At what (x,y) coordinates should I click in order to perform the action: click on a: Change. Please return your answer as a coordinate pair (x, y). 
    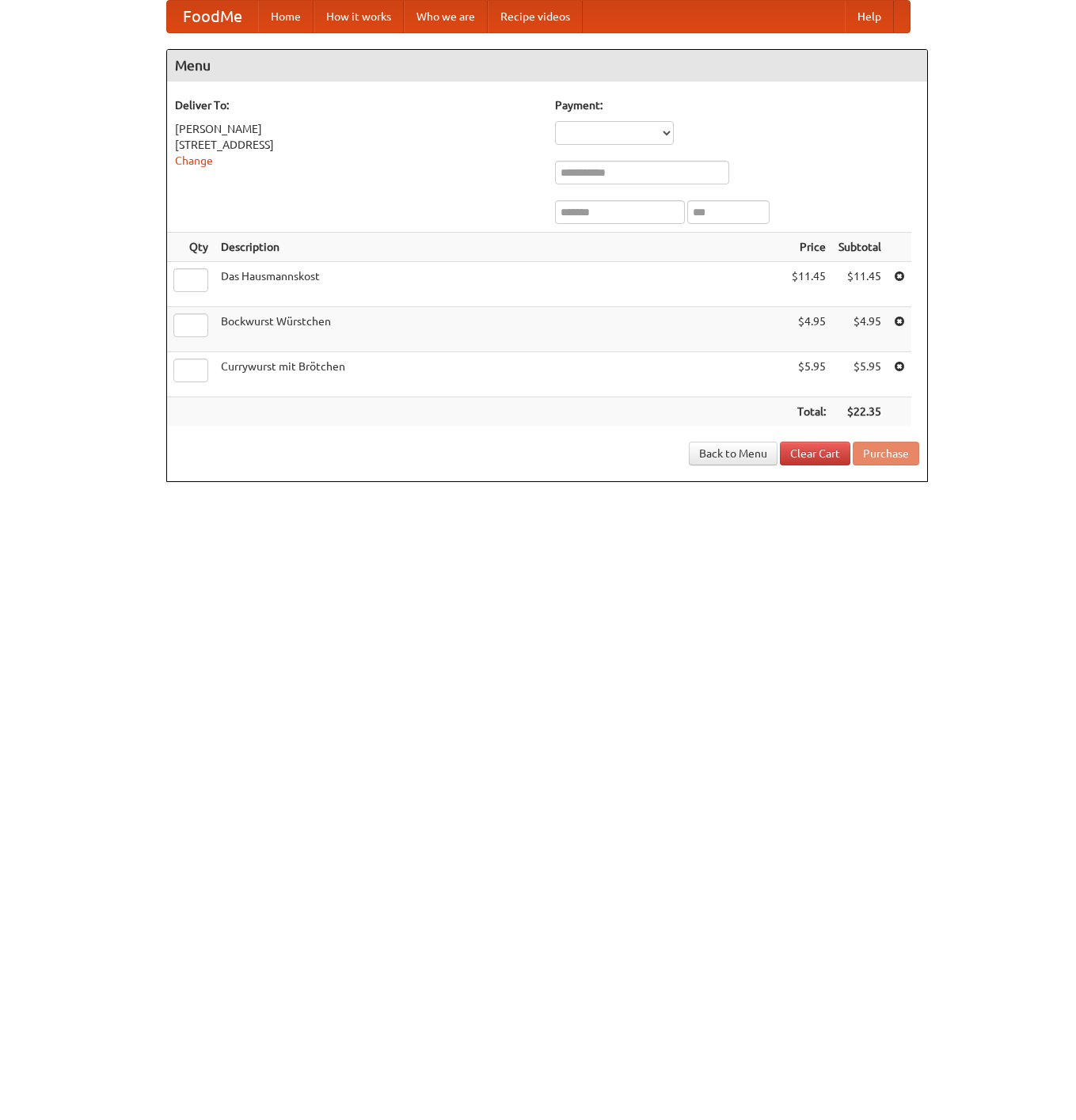
    Looking at the image, I should click on (194, 161).